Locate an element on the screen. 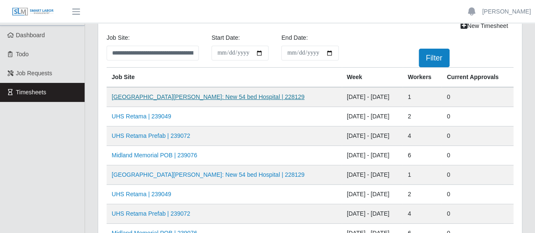 Image resolution: width=535 pixels, height=233 pixels. label: Start Date: is located at coordinates (225, 38).